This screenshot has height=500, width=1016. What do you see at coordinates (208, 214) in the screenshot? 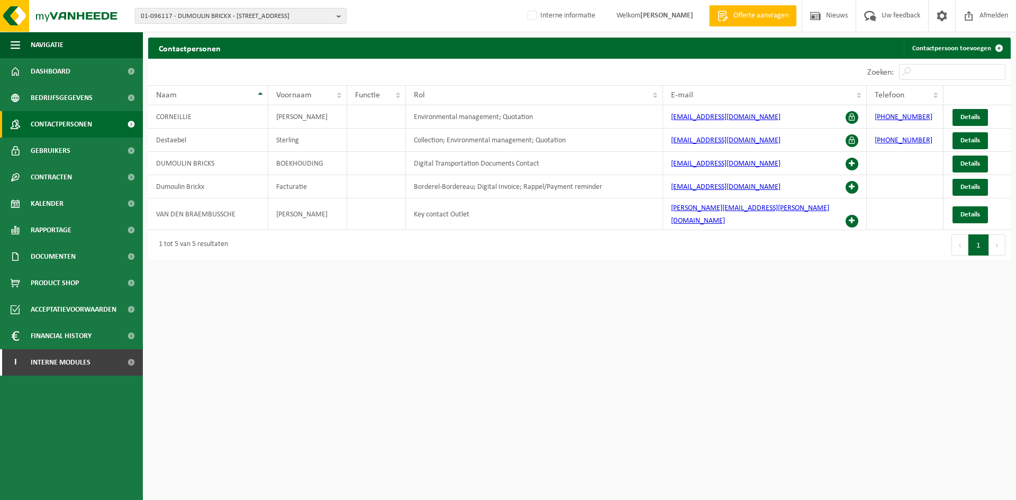
I see `td: VAN DEN BRAEMBUSSCHE` at bounding box center [208, 214].